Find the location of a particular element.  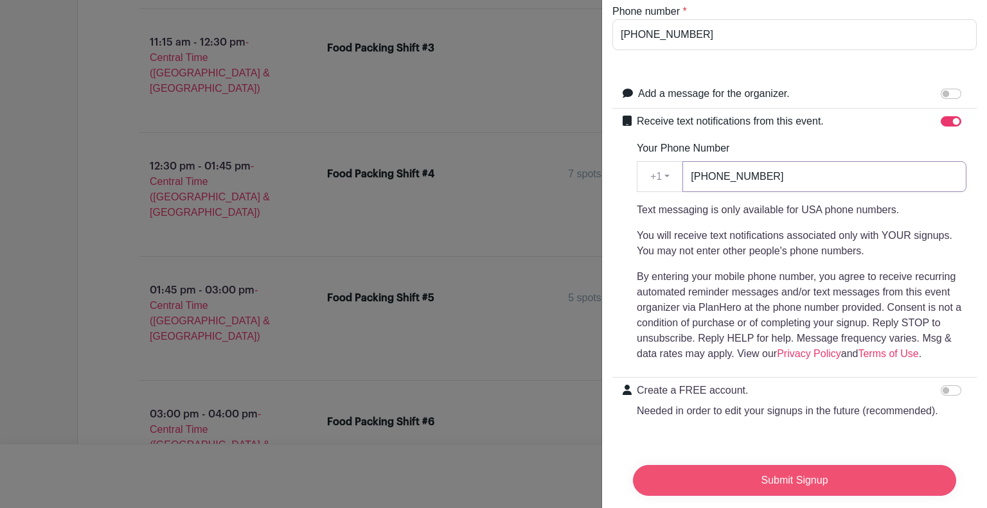

label: Phone number is located at coordinates (646, 12).